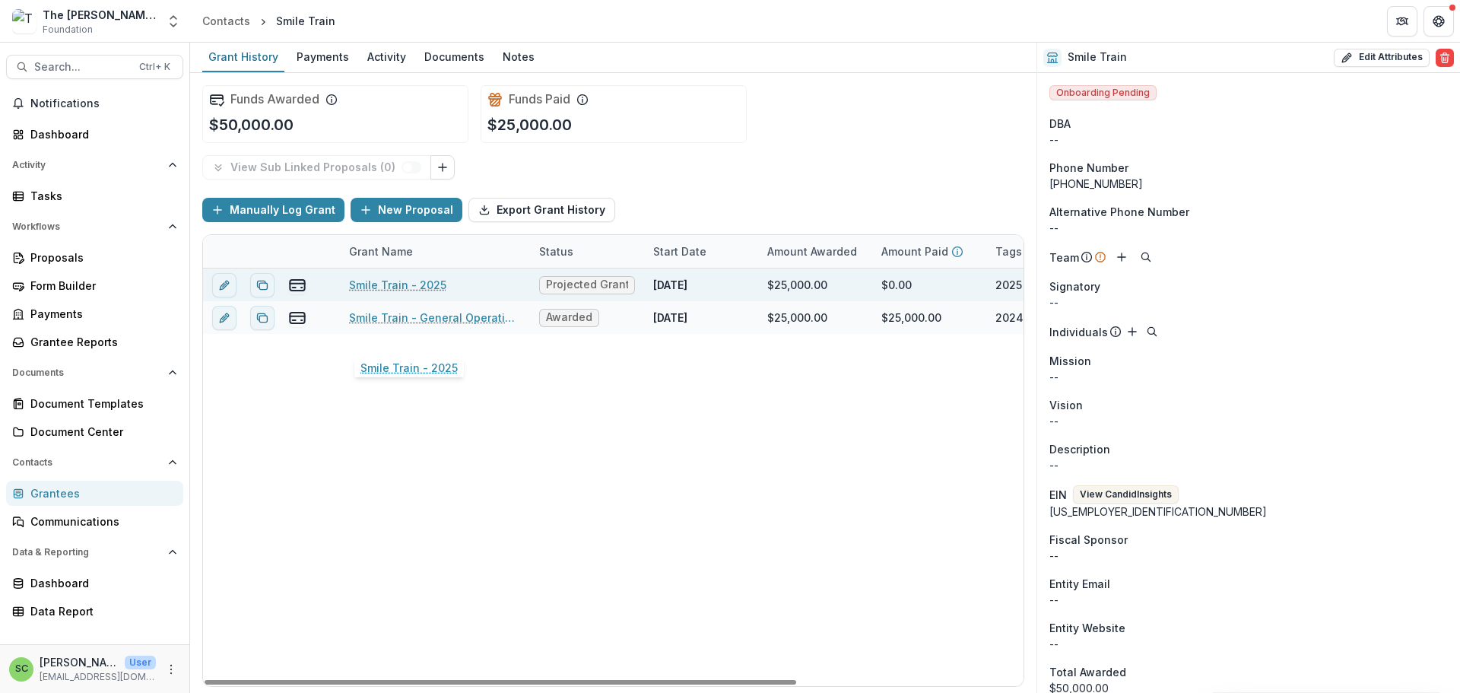  What do you see at coordinates (1080, 583) in the screenshot?
I see `span: Entity Email` at bounding box center [1080, 583].